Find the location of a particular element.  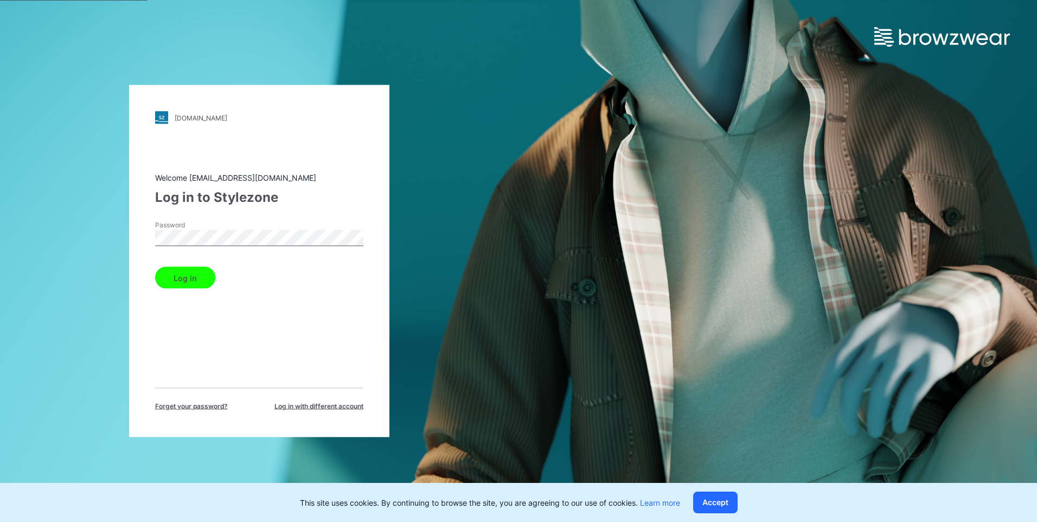

img: stylezone-logo.562084cfcfab977791bfbf7441f1a819.svg is located at coordinates (162, 118).